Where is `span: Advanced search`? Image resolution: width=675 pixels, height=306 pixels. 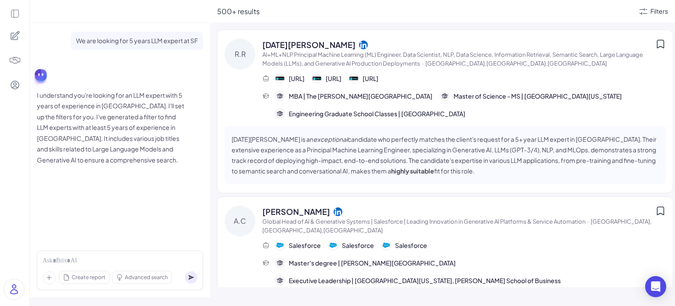 span: Advanced search is located at coordinates (146, 277).